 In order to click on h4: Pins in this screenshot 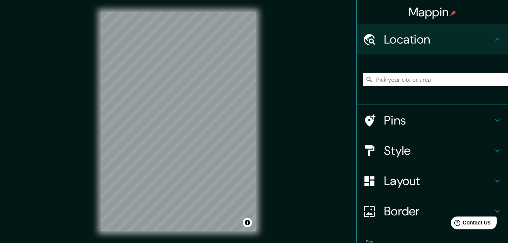, I will do `click(438, 120)`.